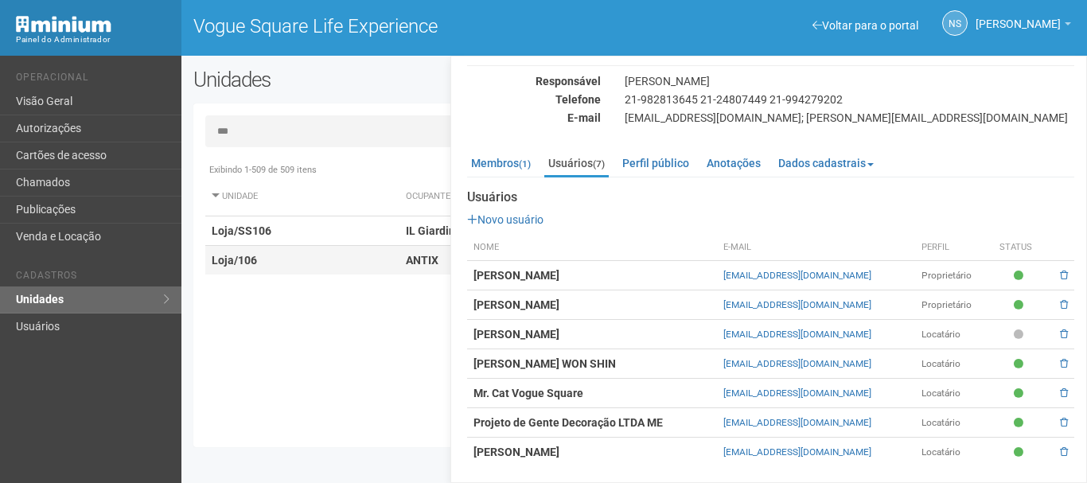 This screenshot has height=483, width=1087. Describe the element at coordinates (1018, 16) in the screenshot. I see `span: Nicolle Silva` at that location.